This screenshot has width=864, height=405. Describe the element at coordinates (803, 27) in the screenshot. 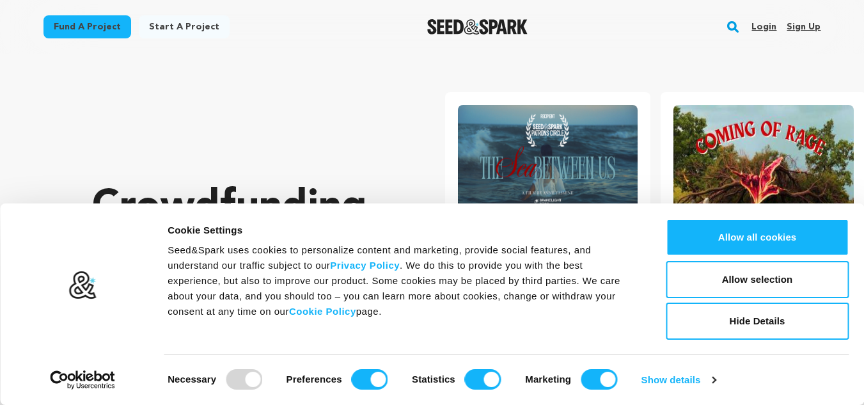

I see `a: Sign up` at that location.